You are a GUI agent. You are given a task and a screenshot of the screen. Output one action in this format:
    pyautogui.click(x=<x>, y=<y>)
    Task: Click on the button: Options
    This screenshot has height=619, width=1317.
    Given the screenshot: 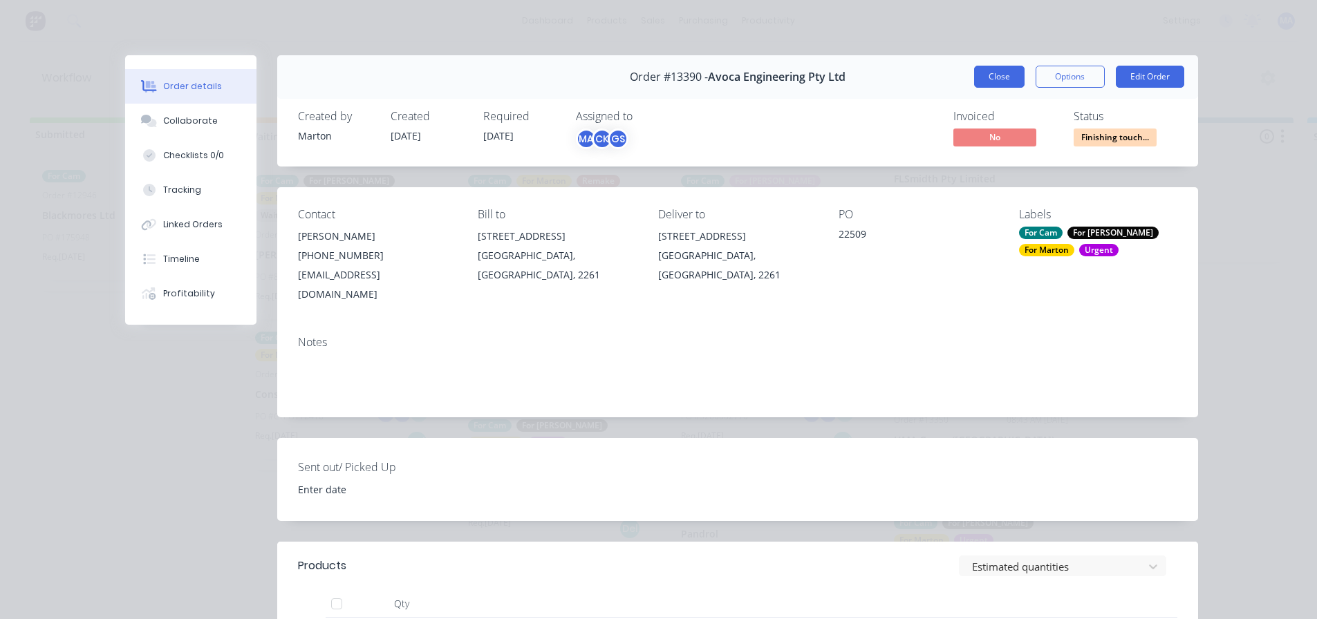 What is the action you would take?
    pyautogui.click(x=1070, y=77)
    